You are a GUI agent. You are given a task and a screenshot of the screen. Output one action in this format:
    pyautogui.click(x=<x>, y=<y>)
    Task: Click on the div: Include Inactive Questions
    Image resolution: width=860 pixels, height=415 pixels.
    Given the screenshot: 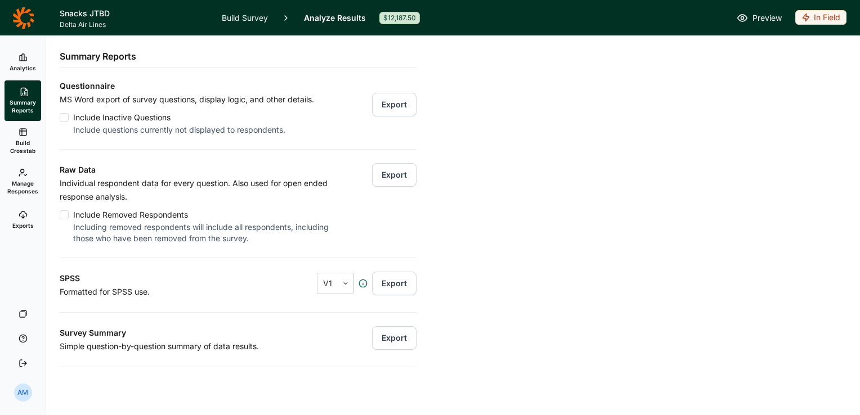 What is the action you would take?
    pyautogui.click(x=194, y=118)
    